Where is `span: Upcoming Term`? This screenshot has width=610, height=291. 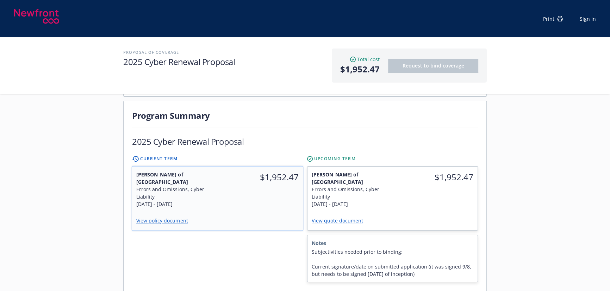 span: Upcoming Term is located at coordinates (335, 159).